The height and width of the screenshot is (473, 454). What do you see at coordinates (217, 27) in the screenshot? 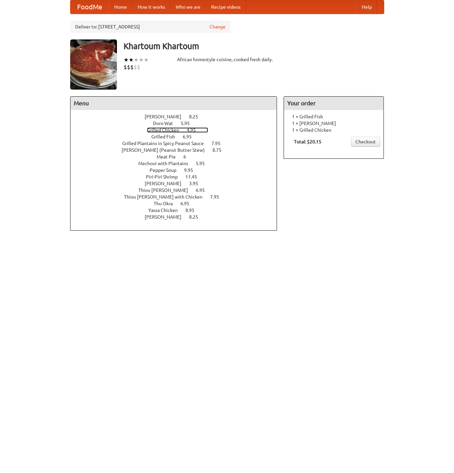
I see `a: Change` at bounding box center [217, 27].